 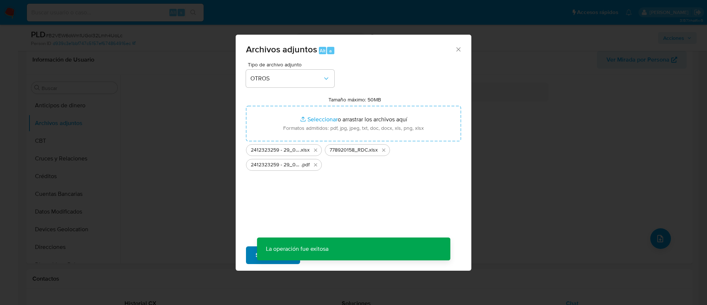 I want to click on label: Tamaño máximo: 50MB, so click(x=355, y=99).